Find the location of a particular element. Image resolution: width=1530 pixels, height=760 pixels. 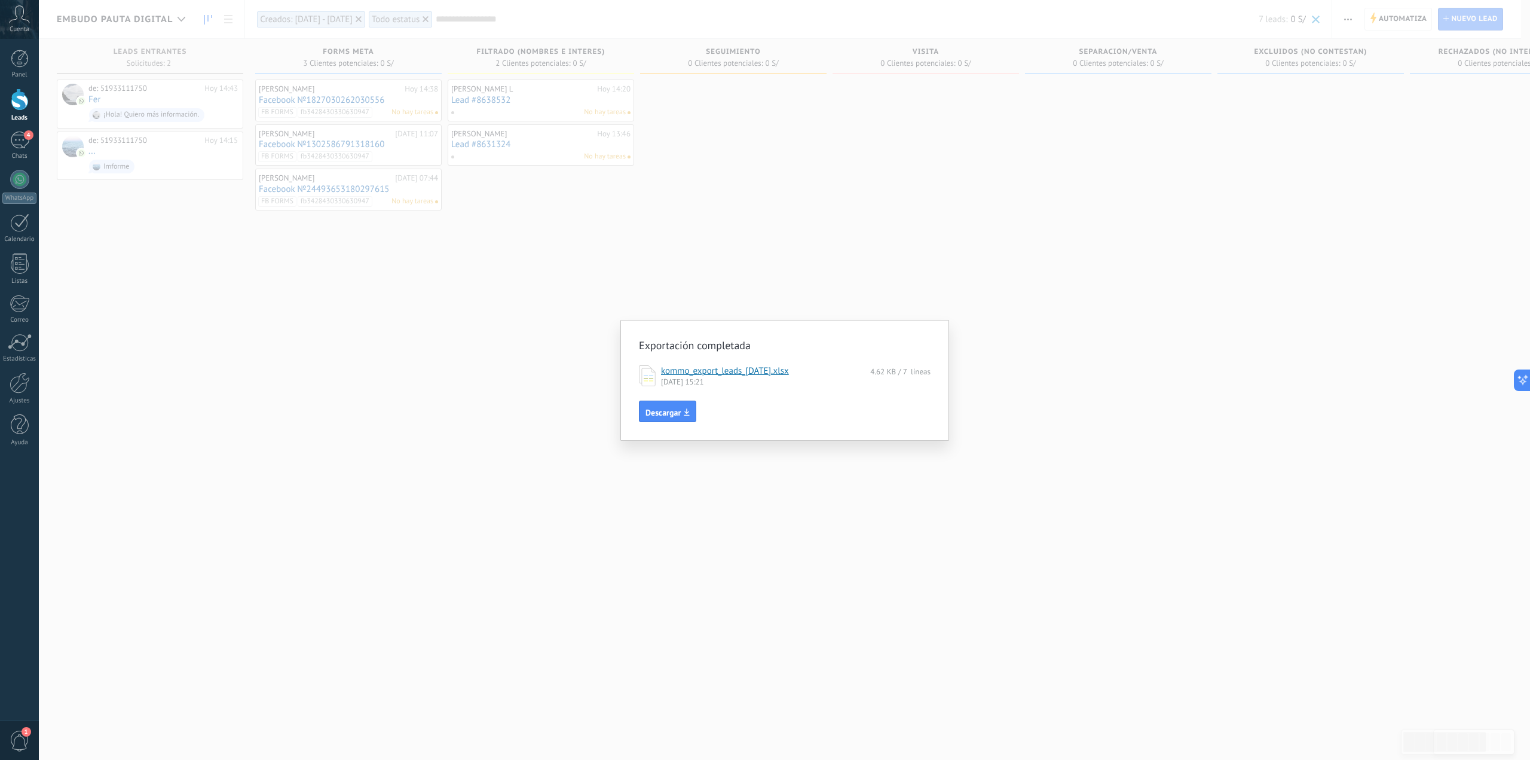

span: 4 is located at coordinates (29, 135).